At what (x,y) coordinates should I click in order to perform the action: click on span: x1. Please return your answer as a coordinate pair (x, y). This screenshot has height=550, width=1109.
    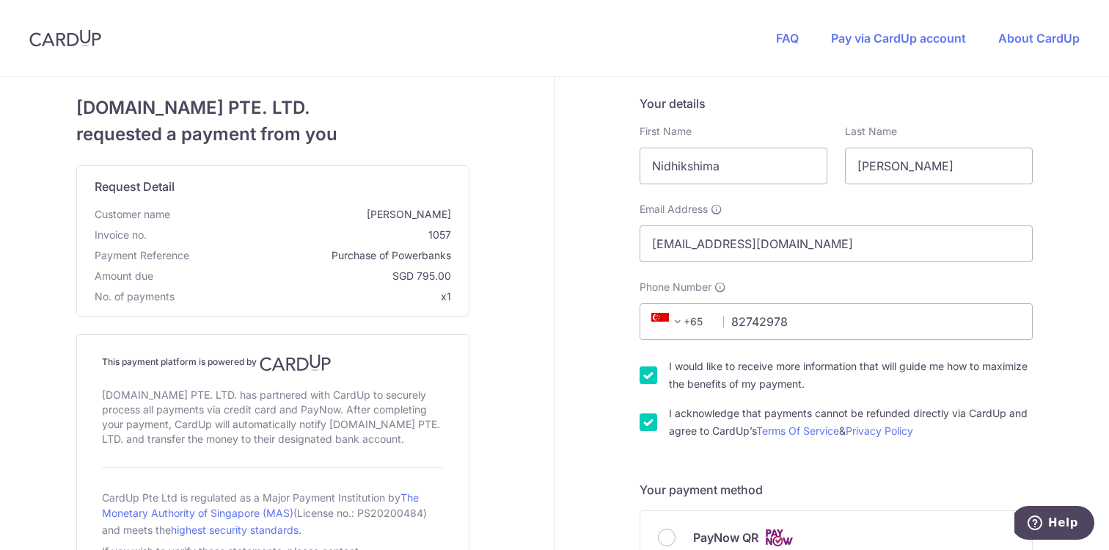
    Looking at the image, I should click on (446, 296).